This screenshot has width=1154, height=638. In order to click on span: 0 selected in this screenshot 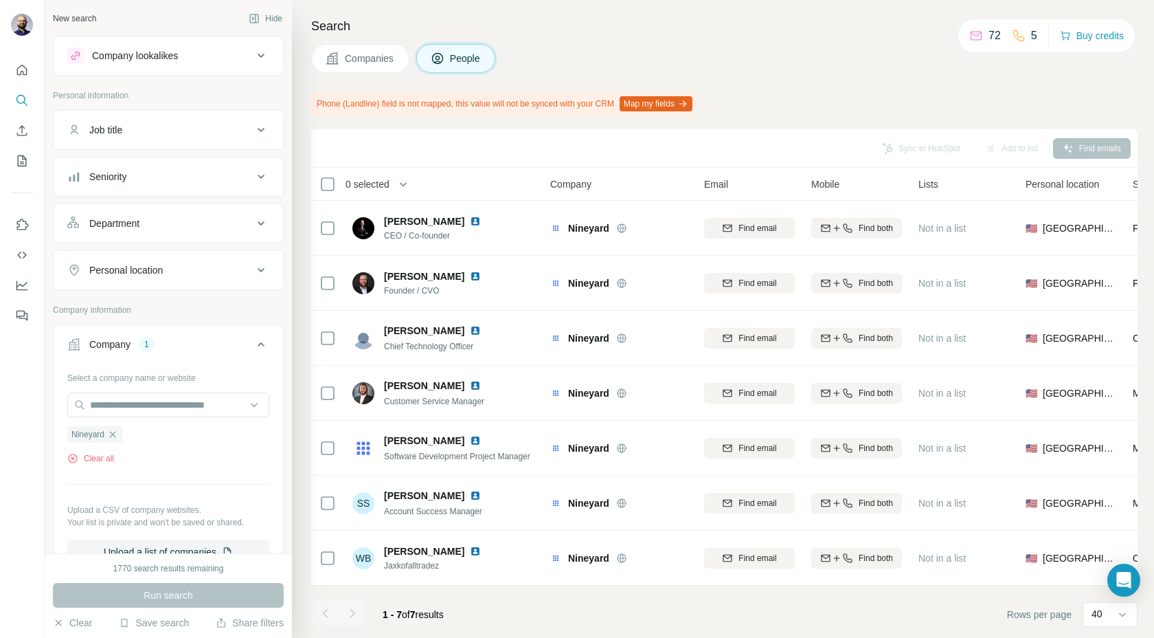, I will do `click(368, 184)`.